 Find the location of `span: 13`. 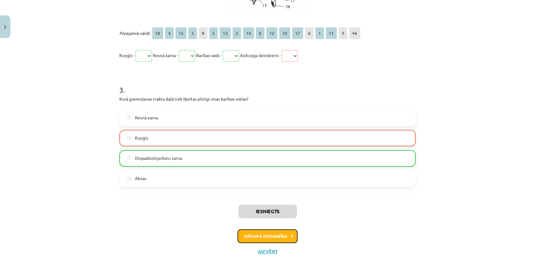

span: 13 is located at coordinates (225, 33).